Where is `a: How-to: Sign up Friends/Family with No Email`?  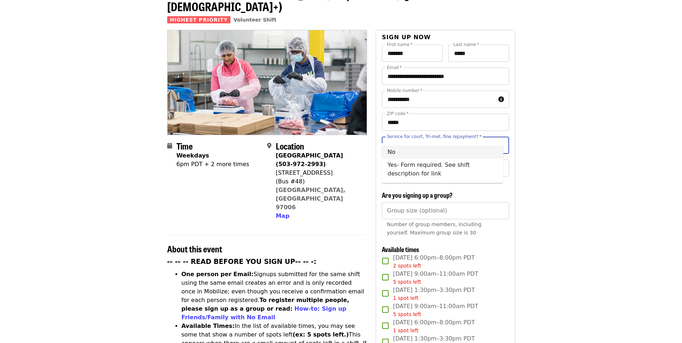 a: How-to: Sign up Friends/Family with No Email is located at coordinates (264, 313).